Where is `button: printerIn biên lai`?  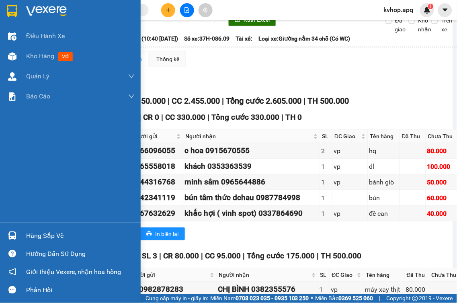 button: printerIn biên lai is located at coordinates (162, 234).